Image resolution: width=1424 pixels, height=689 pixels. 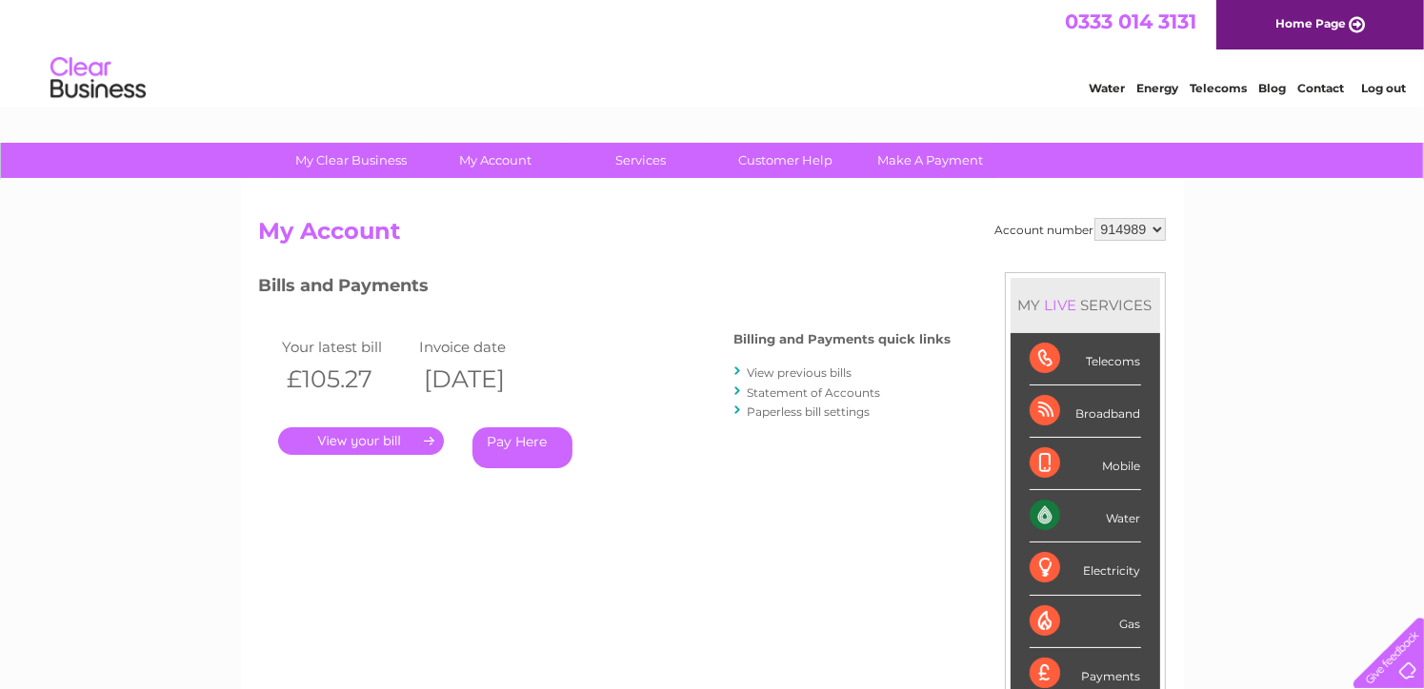 What do you see at coordinates (1218, 88) in the screenshot?
I see `a: Telecoms` at bounding box center [1218, 88].